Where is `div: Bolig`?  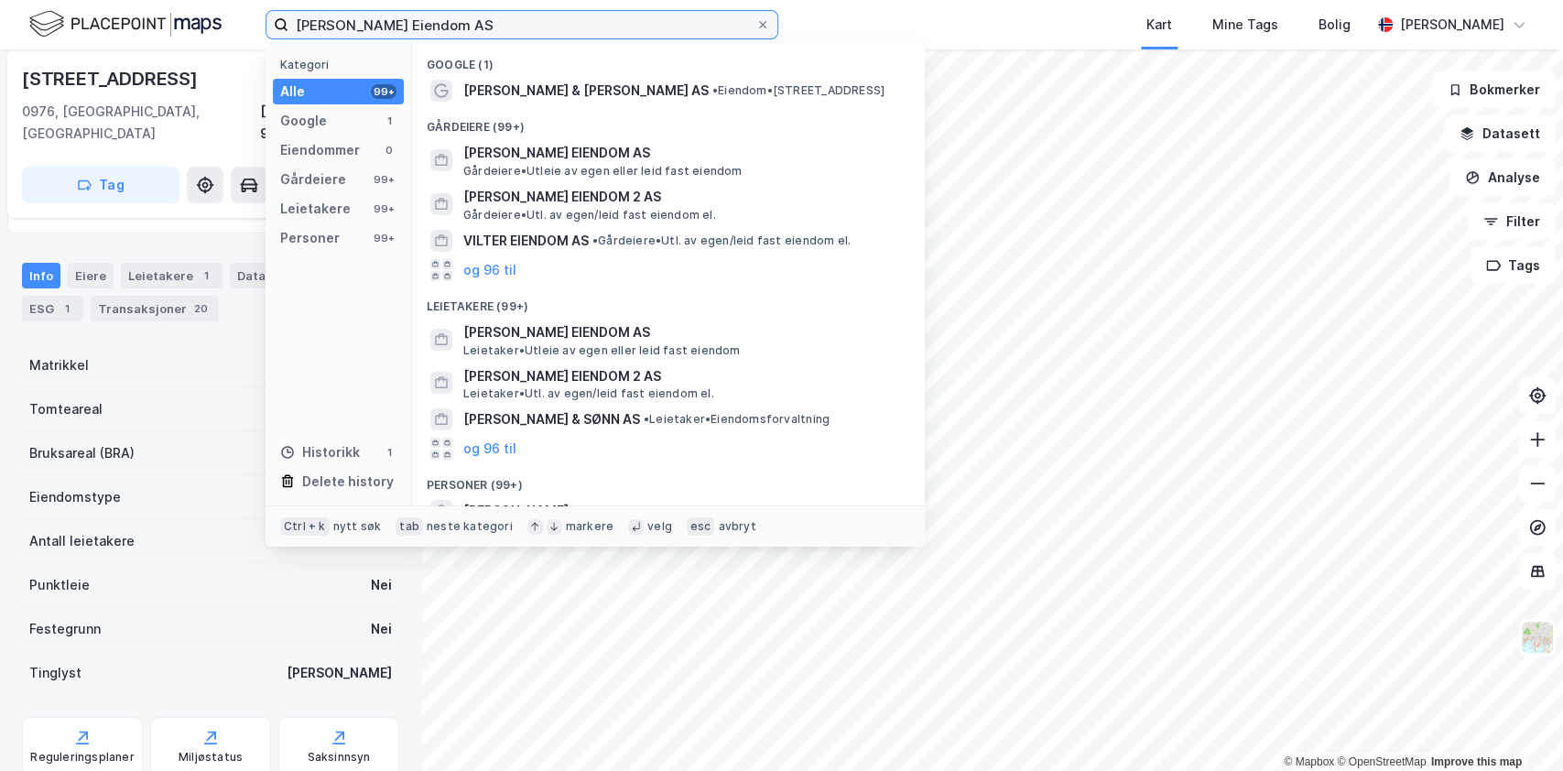 div: Bolig is located at coordinates (1334, 25).